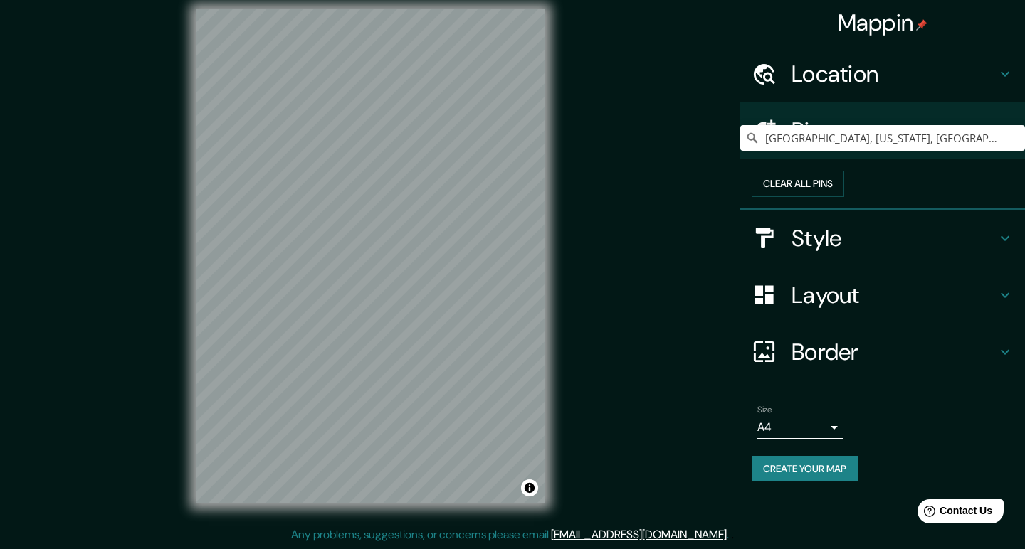 This screenshot has height=549, width=1025. What do you see at coordinates (529, 488) in the screenshot?
I see `button: Toggle attribution` at bounding box center [529, 488].